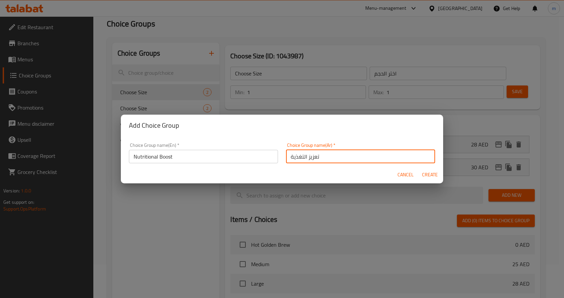  I want to click on button: Cancel, so click(406, 175).